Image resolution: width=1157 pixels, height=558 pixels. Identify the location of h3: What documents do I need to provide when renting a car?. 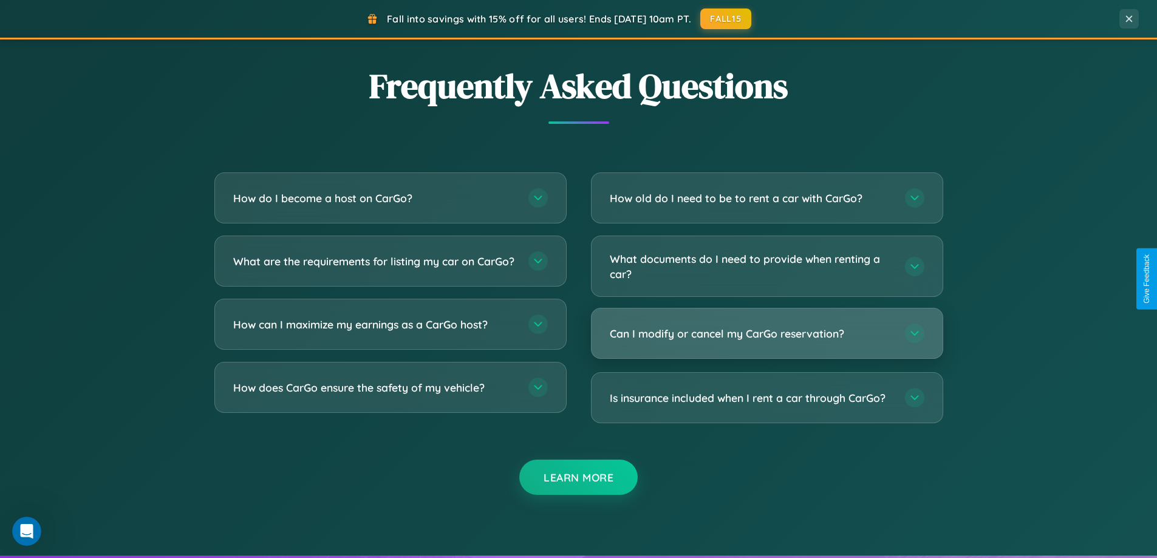
(751, 266).